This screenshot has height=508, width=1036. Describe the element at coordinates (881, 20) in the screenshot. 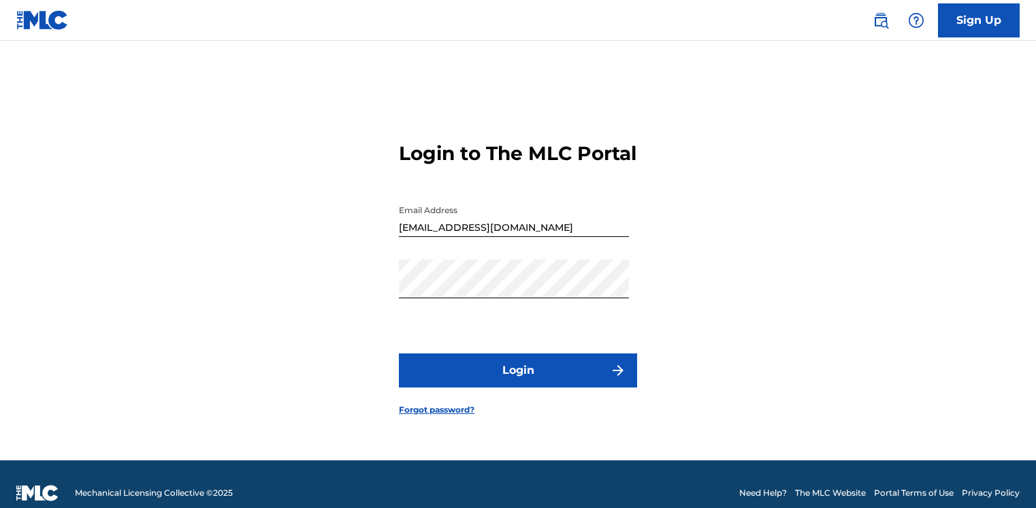

I see `img: search` at that location.